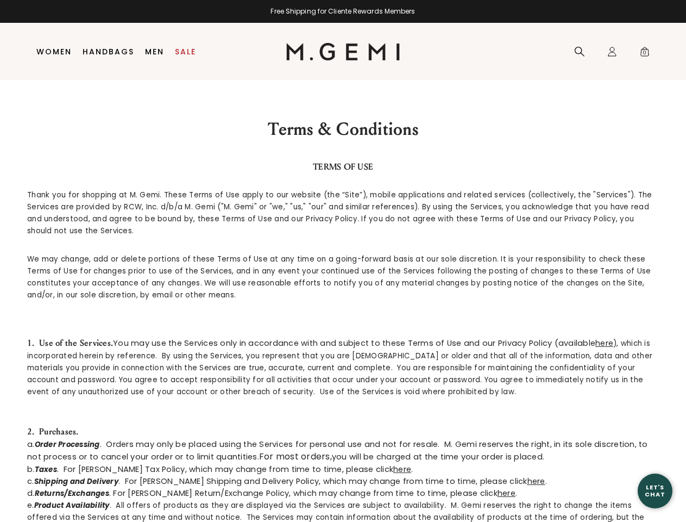 Image resolution: width=686 pixels, height=522 pixels. Describe the element at coordinates (108, 52) in the screenshot. I see `a: Handbags` at that location.